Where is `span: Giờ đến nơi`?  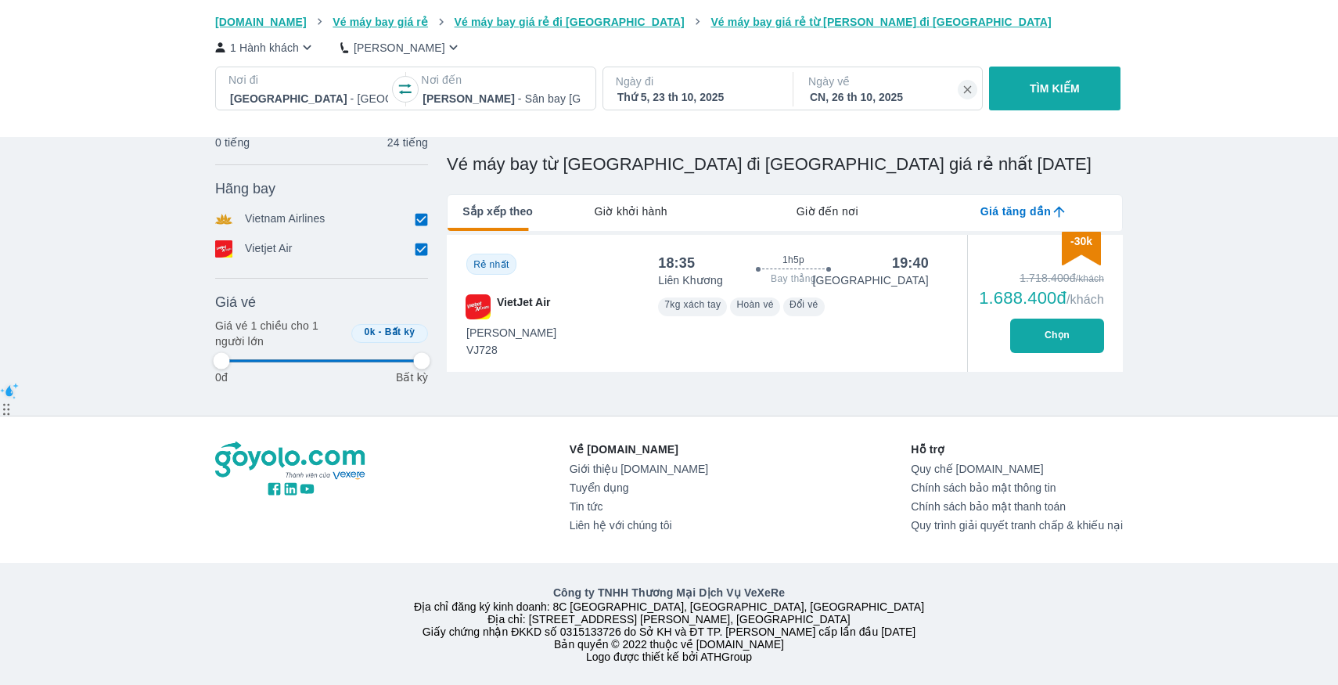
span: Giờ đến nơi is located at coordinates (827, 211).